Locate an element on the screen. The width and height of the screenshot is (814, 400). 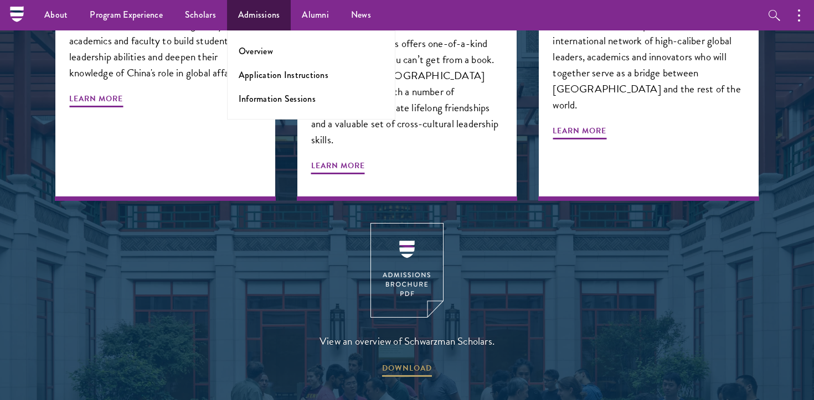
a: Overview is located at coordinates (256, 51).